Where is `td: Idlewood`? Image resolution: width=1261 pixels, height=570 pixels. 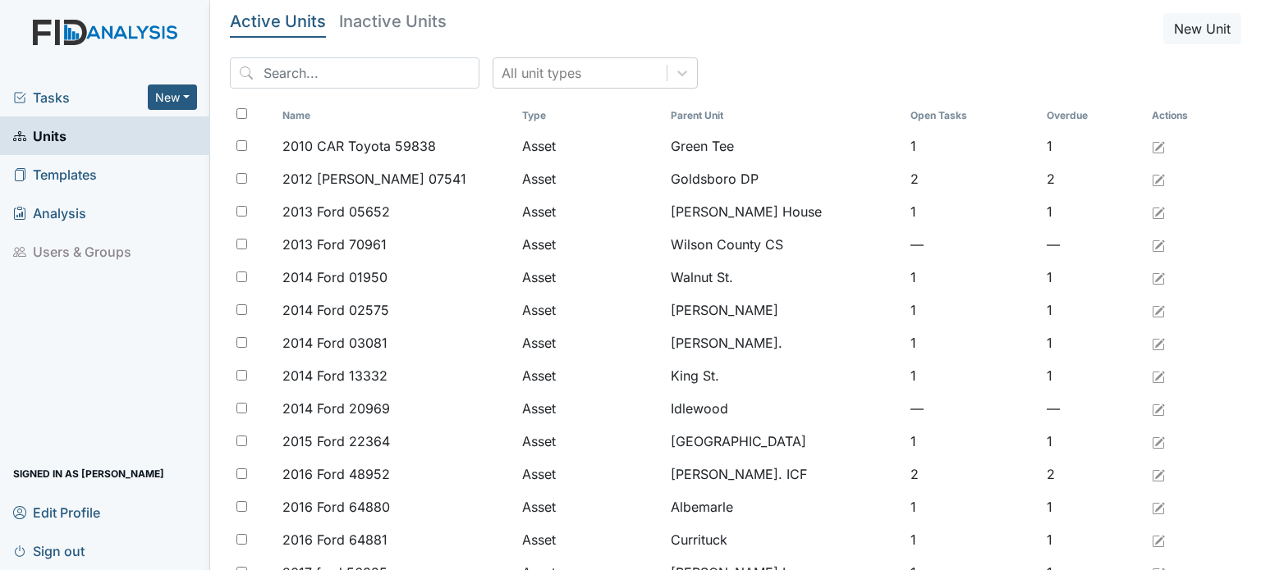 td: Idlewood is located at coordinates (784, 409).